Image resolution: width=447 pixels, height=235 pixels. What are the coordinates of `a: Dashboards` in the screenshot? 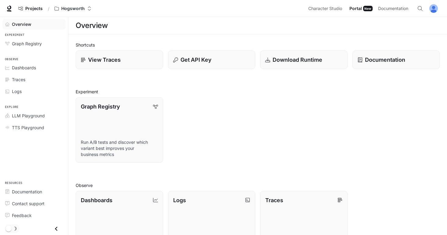 It's located at (34, 68).